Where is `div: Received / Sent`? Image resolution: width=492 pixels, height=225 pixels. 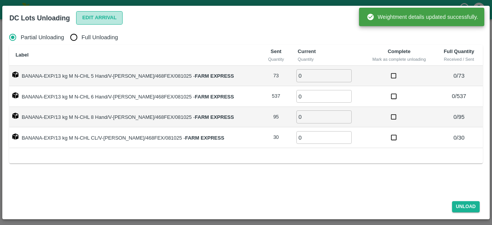
div: Received / Sent is located at coordinates (459, 59).